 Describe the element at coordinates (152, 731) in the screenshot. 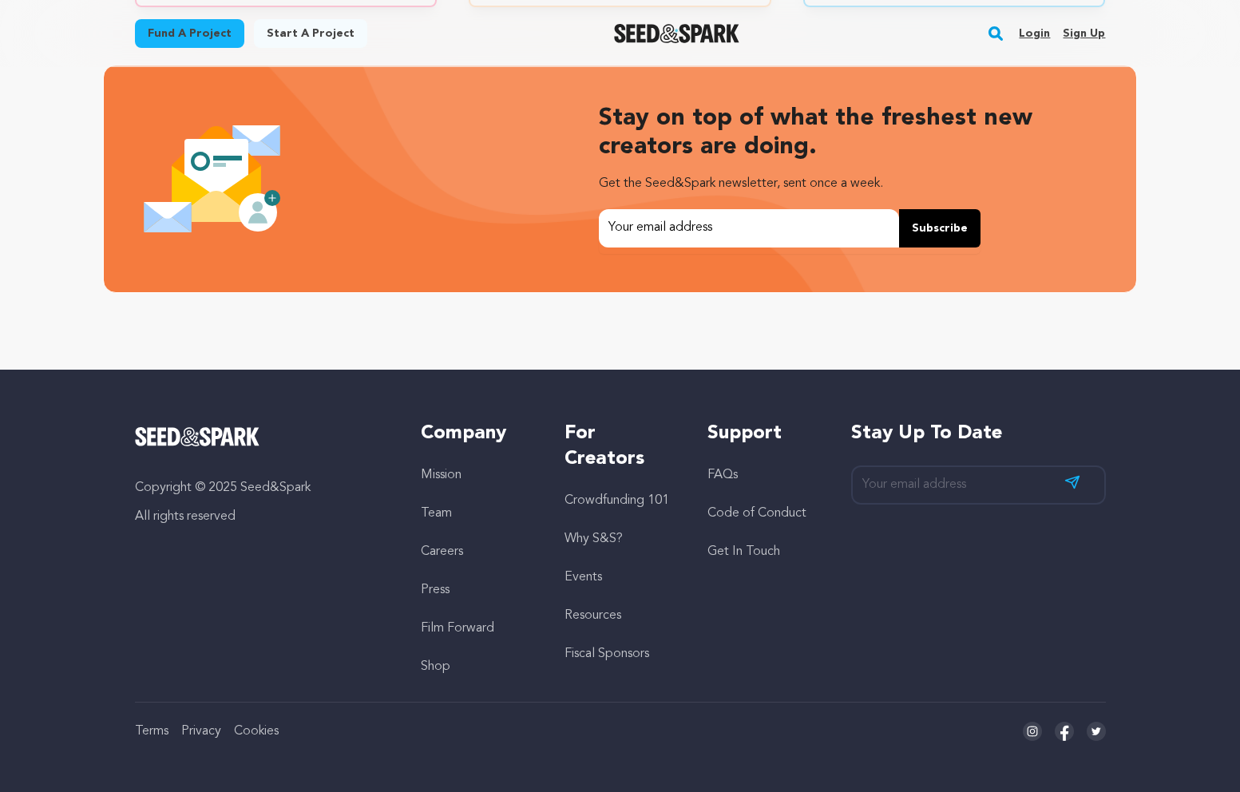

I see `a: Terms` at that location.